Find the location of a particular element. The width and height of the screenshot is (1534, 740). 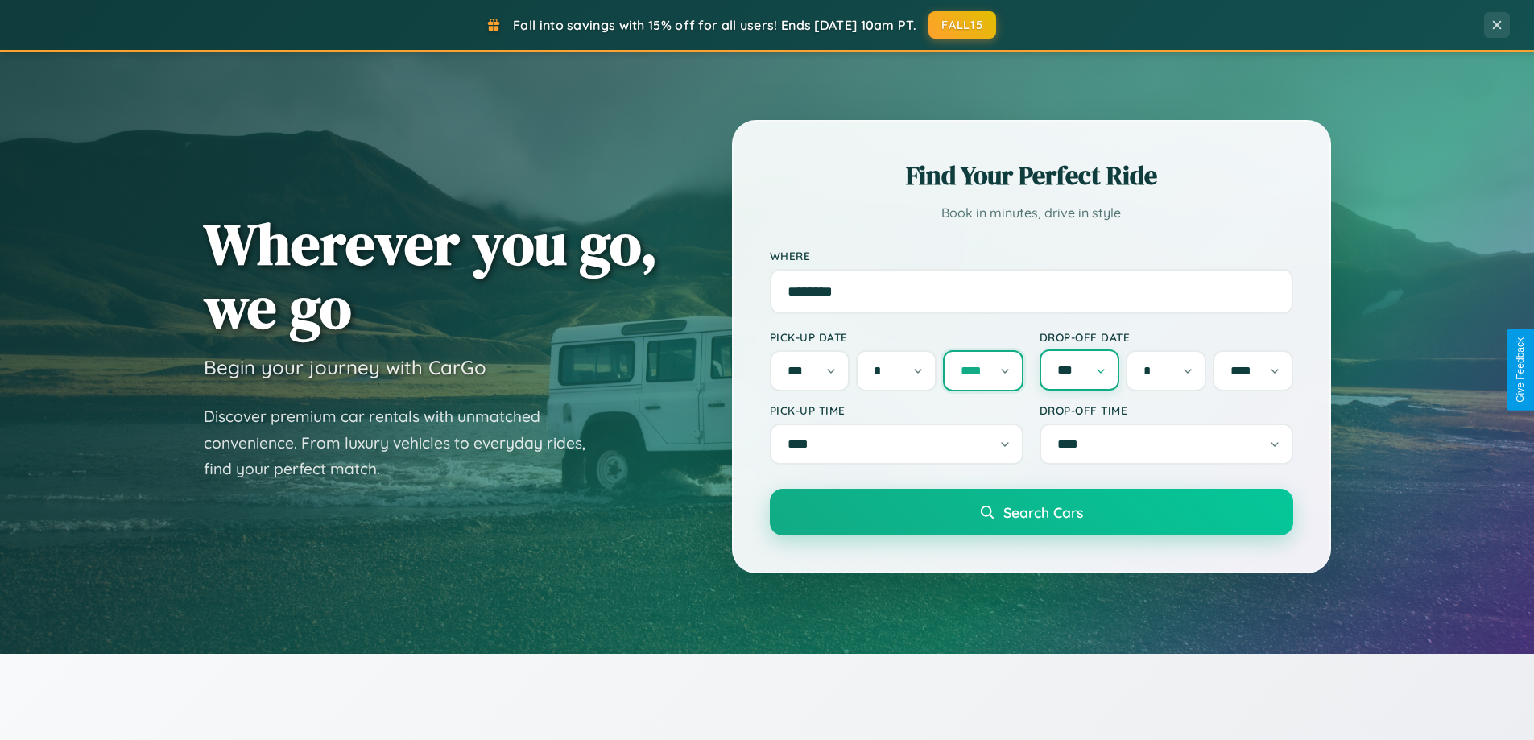

h2: Find Your Perfect Ride is located at coordinates (1032, 176).